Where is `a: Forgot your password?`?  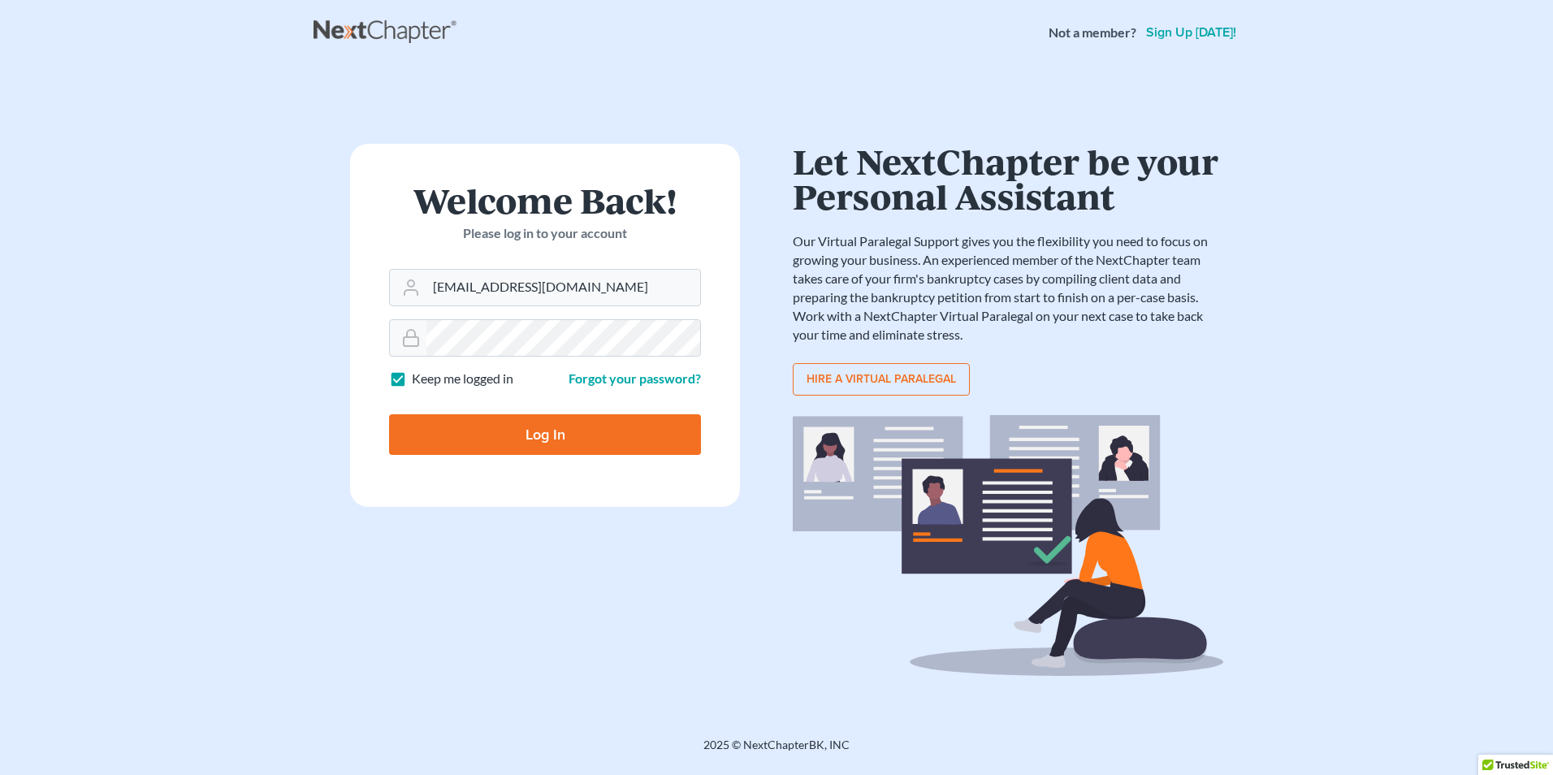
a: Forgot your password? is located at coordinates (634, 378).